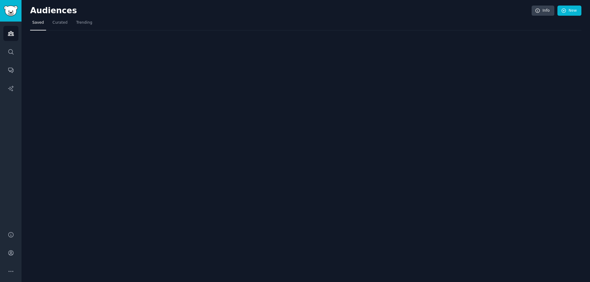 Image resolution: width=590 pixels, height=282 pixels. What do you see at coordinates (281, 11) in the screenshot?
I see `h2: Audiences` at bounding box center [281, 11].